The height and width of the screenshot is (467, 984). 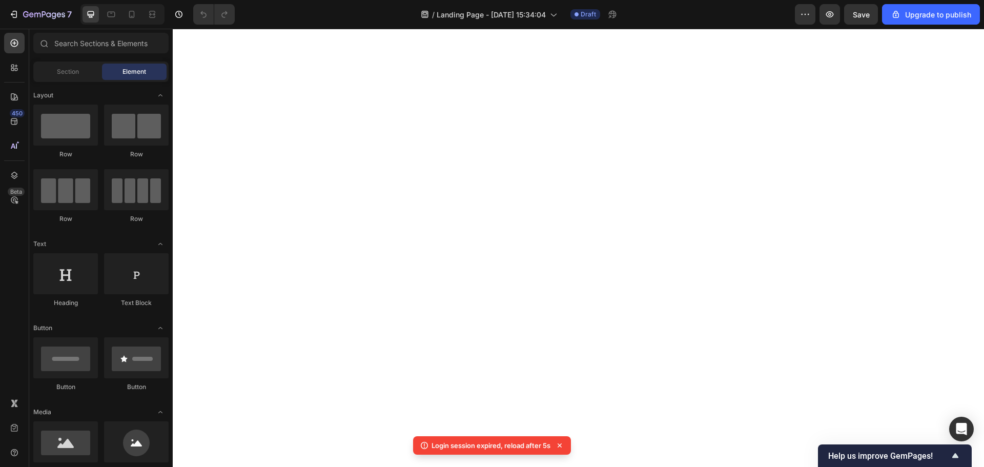 I want to click on span: Section, so click(x=68, y=72).